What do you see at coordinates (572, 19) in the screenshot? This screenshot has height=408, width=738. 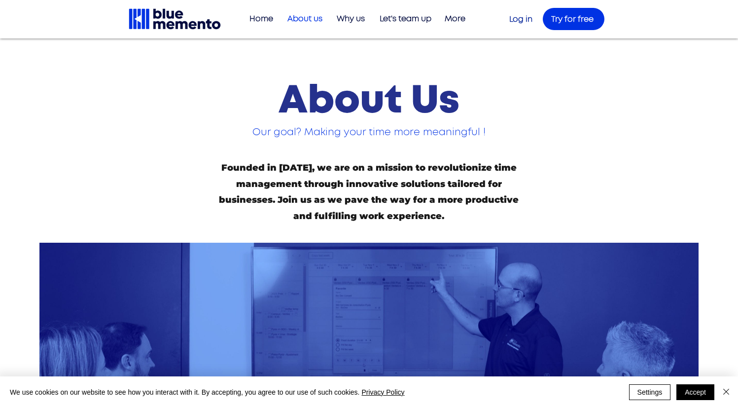 I see `span: Try for free` at bounding box center [572, 19].